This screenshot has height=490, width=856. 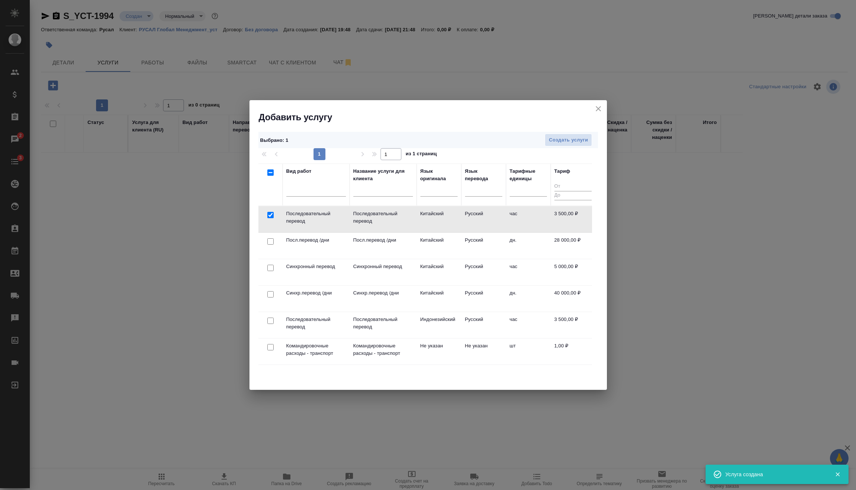 What do you see at coordinates (573, 299) in the screenshot?
I see `td: 40 000,00 ₽` at bounding box center [573, 299].